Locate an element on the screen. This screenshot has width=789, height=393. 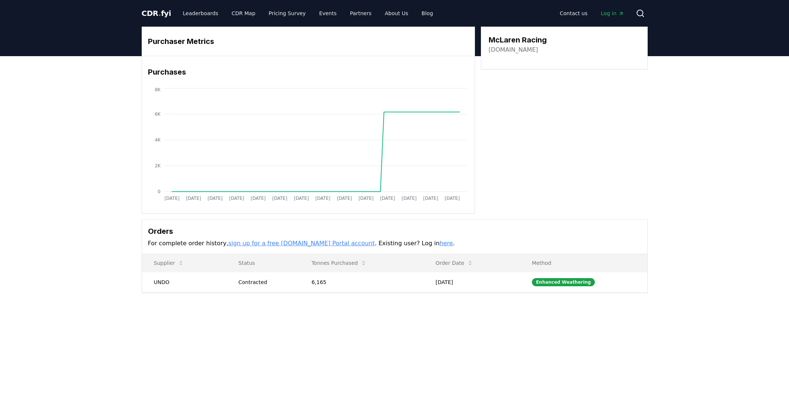
div: Contracted is located at coordinates (266, 283).